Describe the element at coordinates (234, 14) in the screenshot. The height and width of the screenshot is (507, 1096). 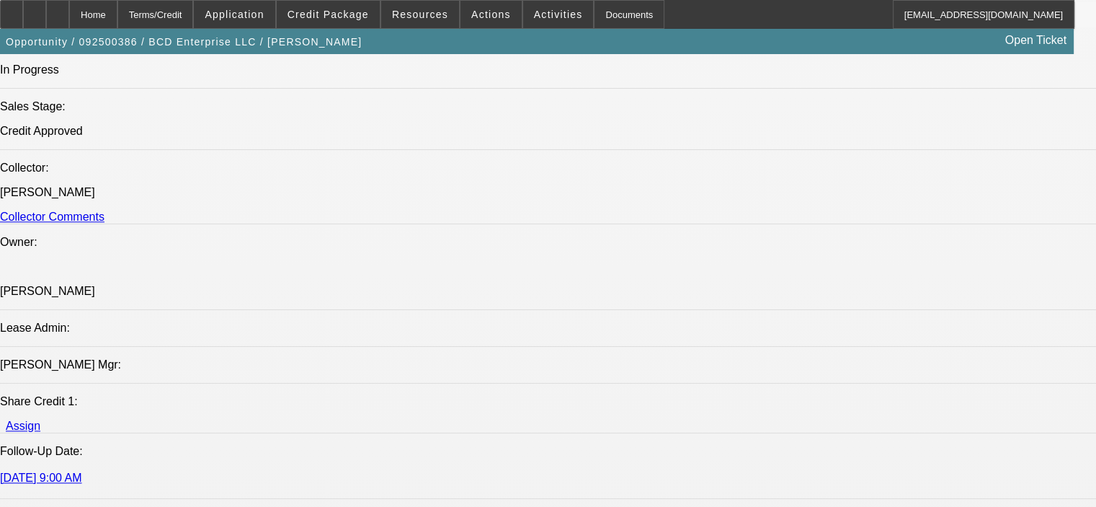
I see `button: Application` at that location.